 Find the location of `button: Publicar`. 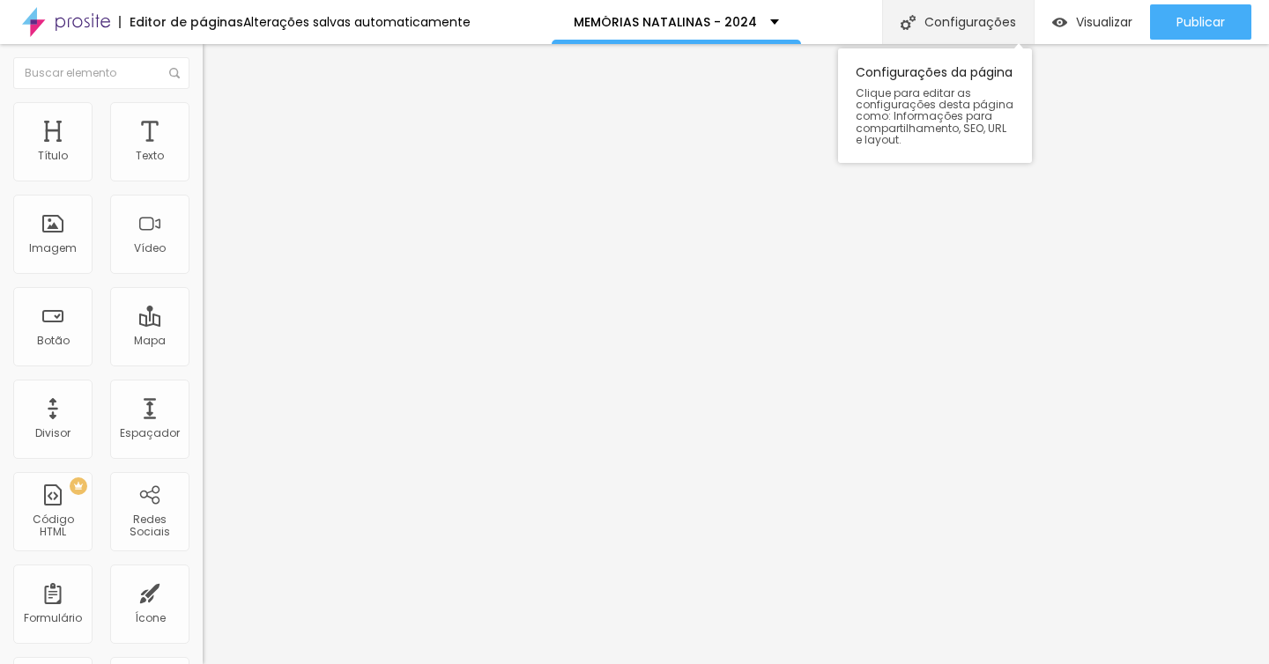

button: Publicar is located at coordinates (1200, 22).